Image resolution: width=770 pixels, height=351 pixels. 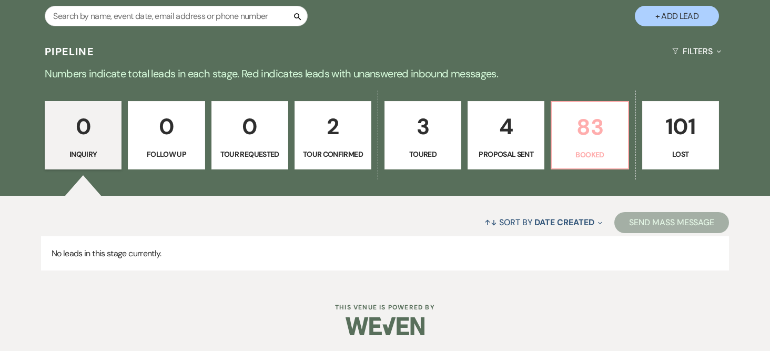 I want to click on a: 4Proposal Sent, so click(x=506, y=135).